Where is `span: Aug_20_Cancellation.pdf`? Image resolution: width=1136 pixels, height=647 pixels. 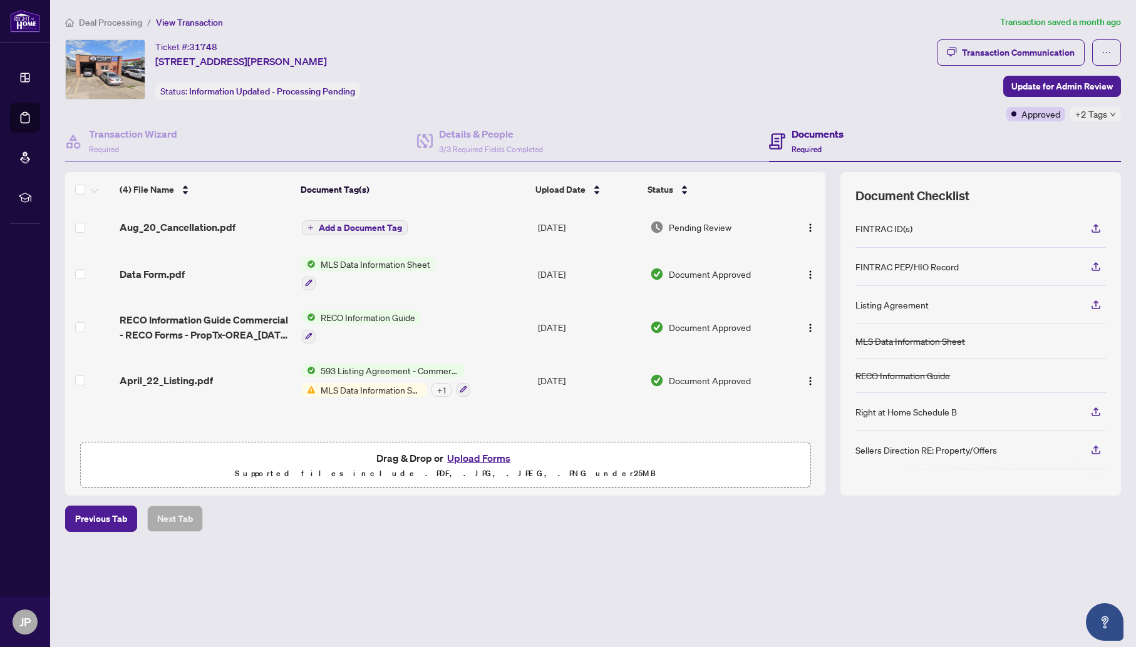 span: Aug_20_Cancellation.pdf is located at coordinates (177, 227).